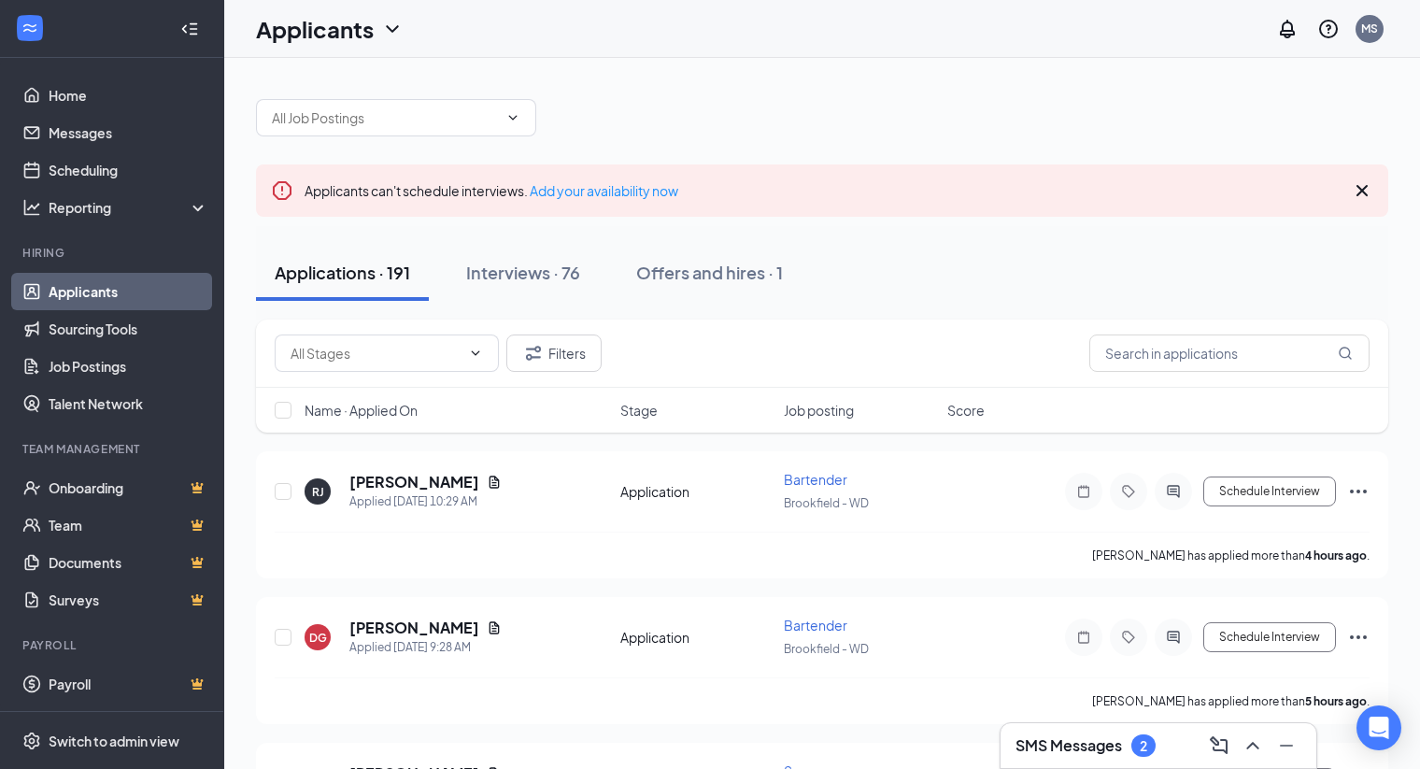  What do you see at coordinates (128, 525) in the screenshot?
I see `a: TeamCrown` at bounding box center [128, 525].